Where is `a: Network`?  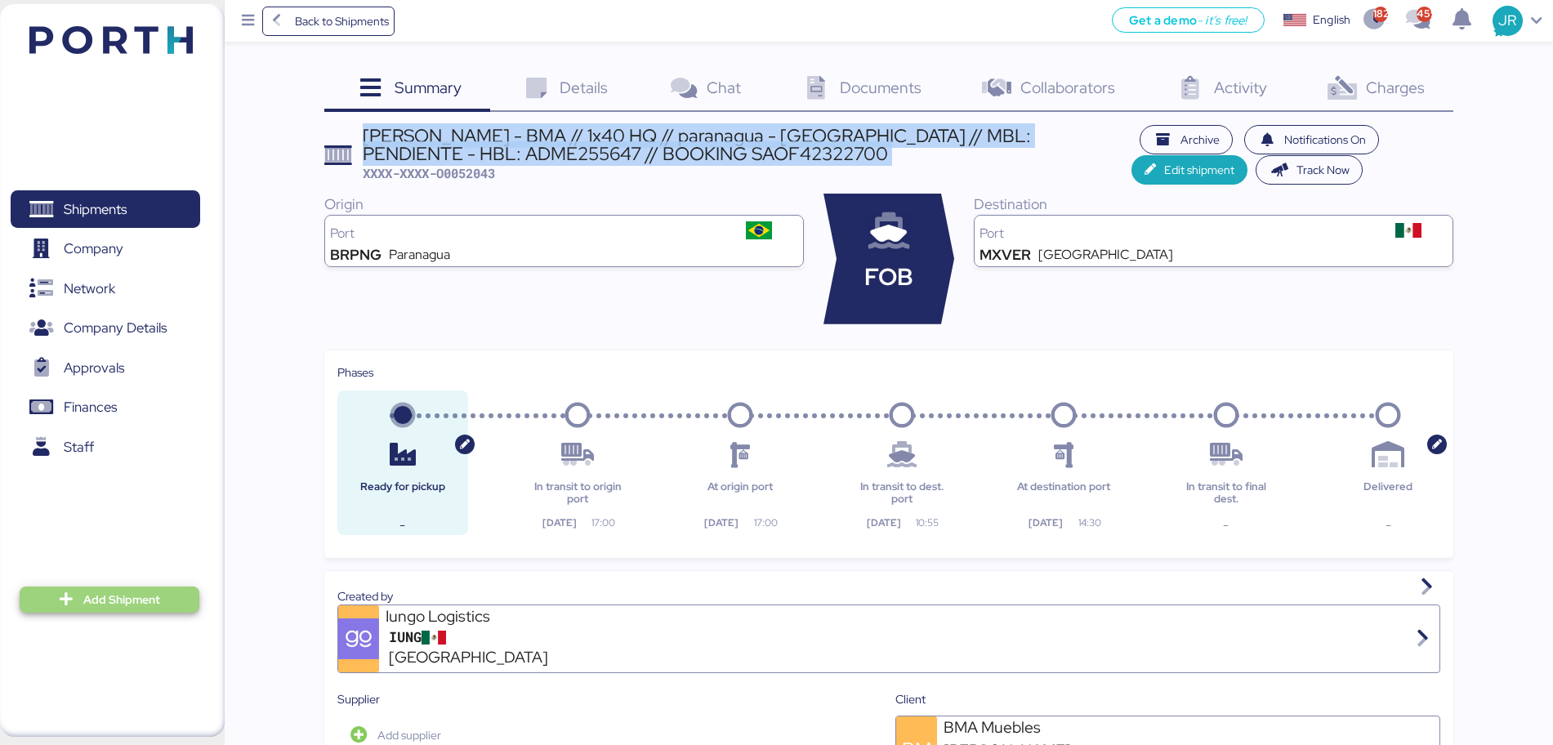
a: Network is located at coordinates (105, 288).